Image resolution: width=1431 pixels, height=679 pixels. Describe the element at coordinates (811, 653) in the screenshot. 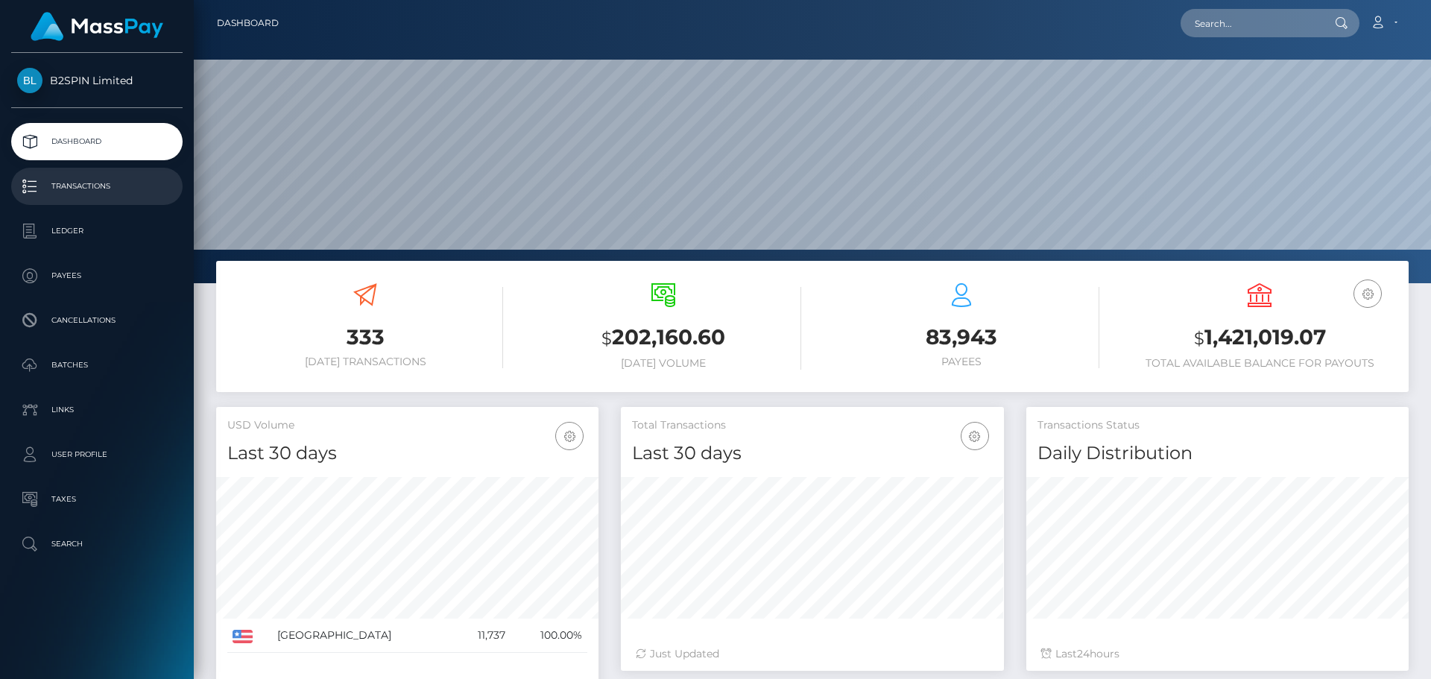

I see `div: Just Updated` at that location.